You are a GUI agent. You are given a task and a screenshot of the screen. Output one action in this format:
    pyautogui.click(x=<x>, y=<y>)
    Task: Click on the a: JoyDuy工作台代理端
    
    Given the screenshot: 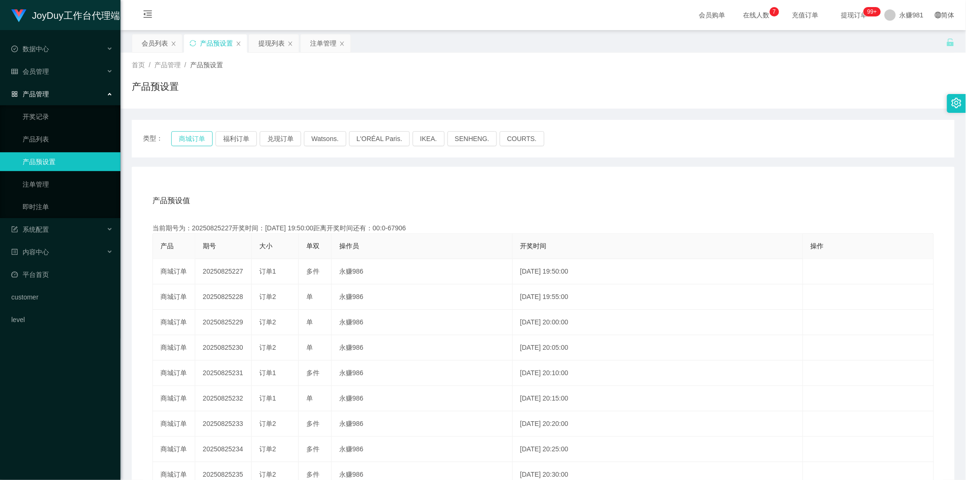 What is the action you would take?
    pyautogui.click(x=65, y=15)
    